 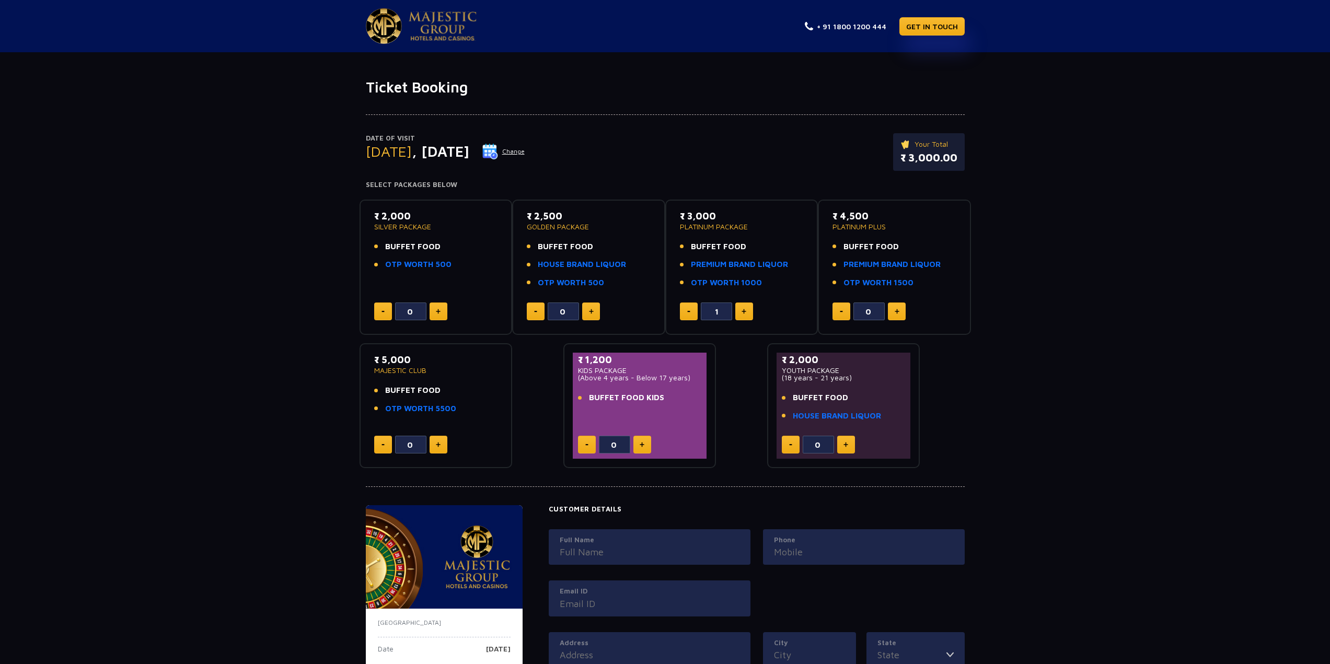 What do you see at coordinates (905, 144) in the screenshot?
I see `img: ticket` at bounding box center [905, 144].